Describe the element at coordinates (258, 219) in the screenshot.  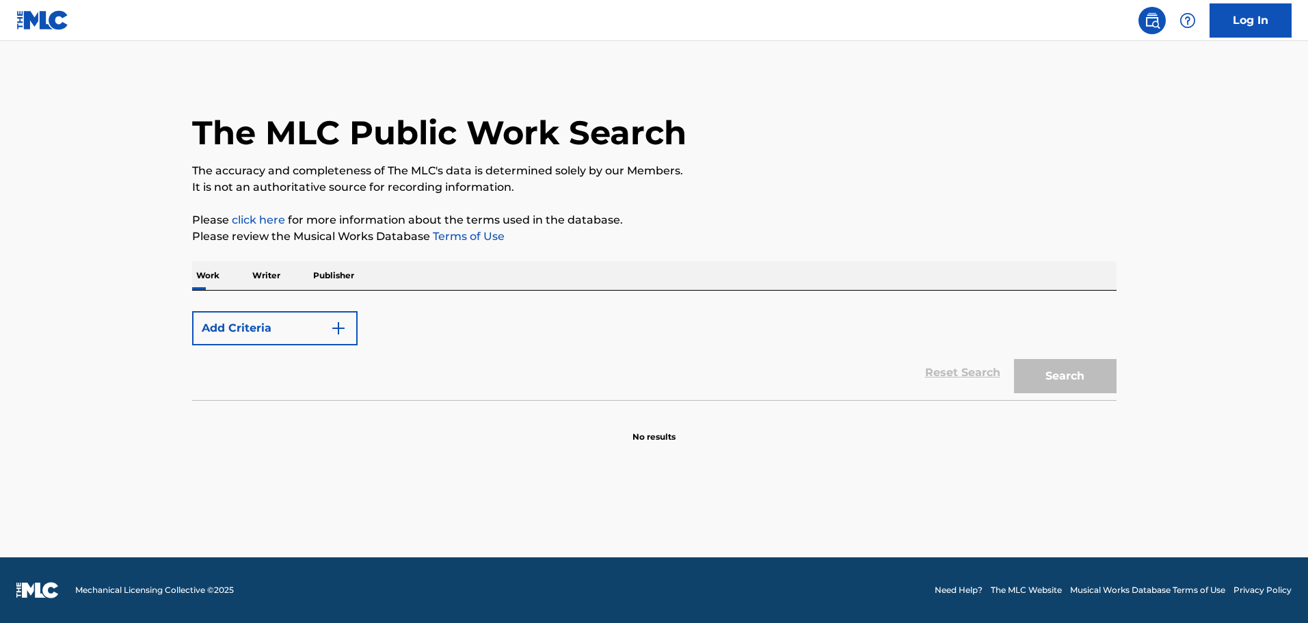
I see `a: click here` at that location.